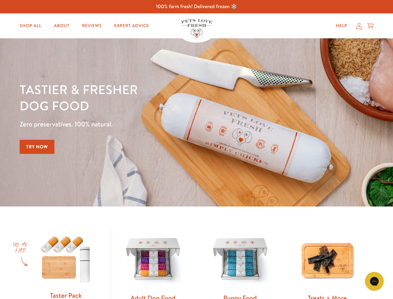  Describe the element at coordinates (341, 26) in the screenshot. I see `a: Help` at that location.